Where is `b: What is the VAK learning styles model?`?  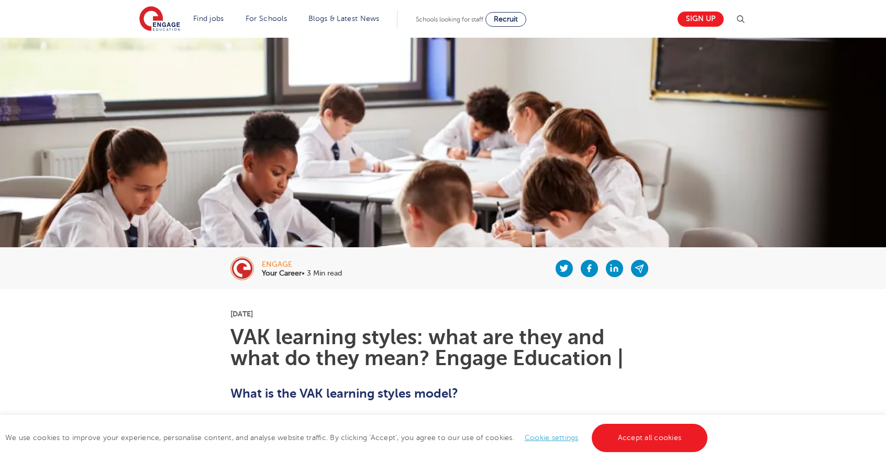 b: What is the VAK learning styles model? is located at coordinates (344, 393).